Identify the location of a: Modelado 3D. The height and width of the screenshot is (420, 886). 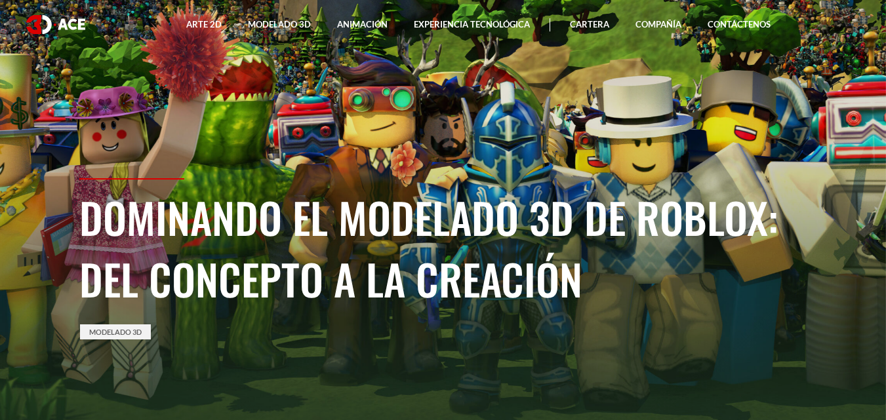
(115, 332).